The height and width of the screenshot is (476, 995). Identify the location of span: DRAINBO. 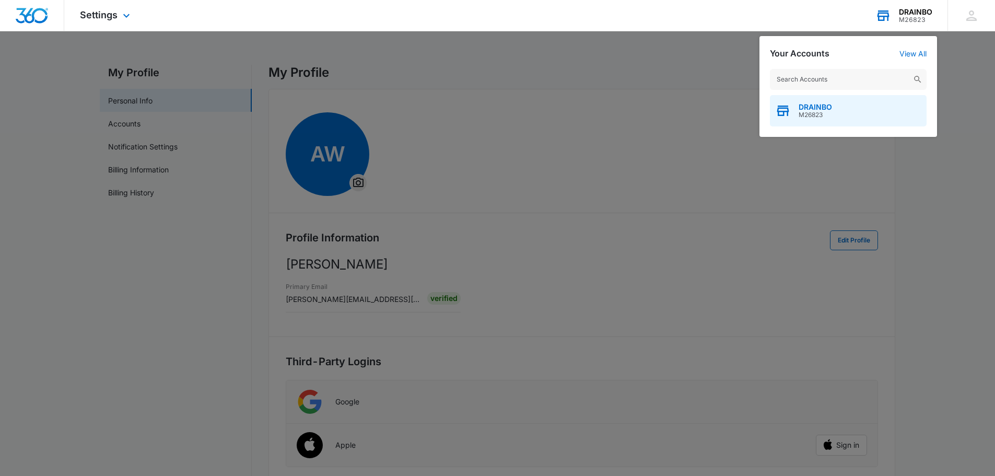
(816, 107).